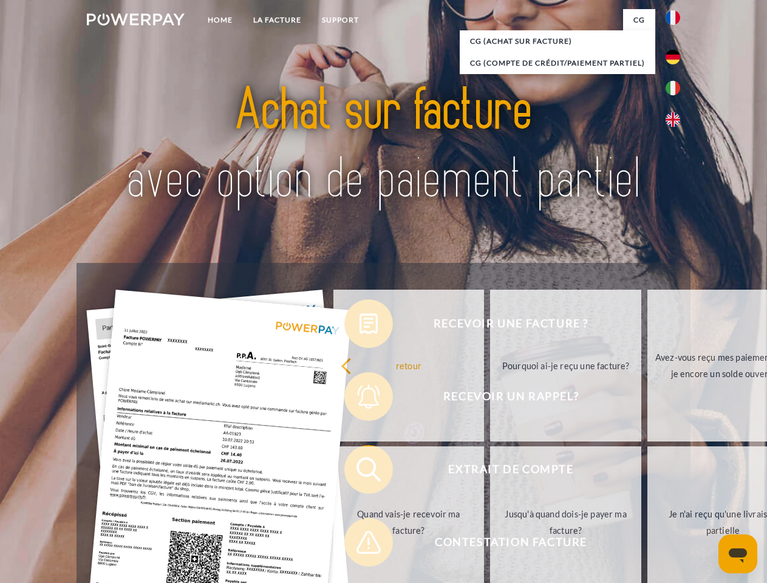  I want to click on img: it, so click(673, 88).